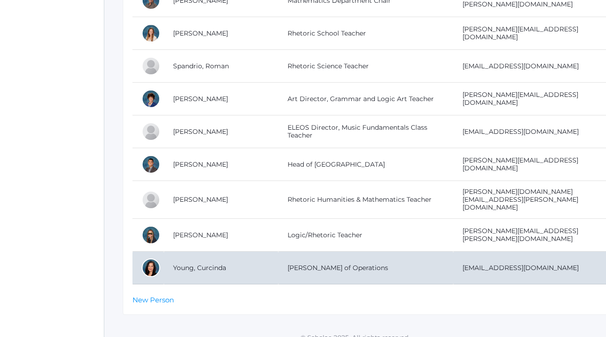  I want to click on div: Jackie Smith, so click(151, 33).